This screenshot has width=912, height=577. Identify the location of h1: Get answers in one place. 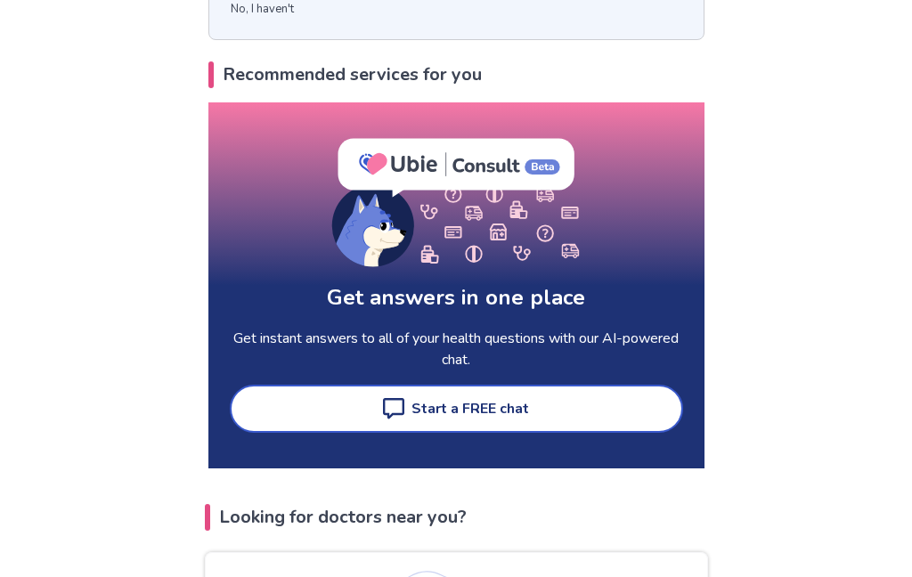
(456, 297).